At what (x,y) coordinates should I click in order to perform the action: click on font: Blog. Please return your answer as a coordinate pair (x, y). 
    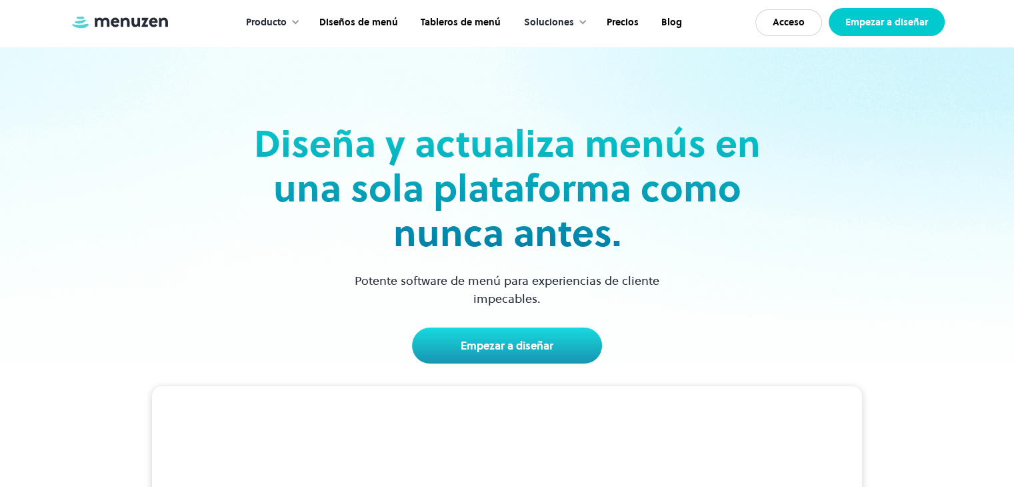
    Looking at the image, I should click on (671, 22).